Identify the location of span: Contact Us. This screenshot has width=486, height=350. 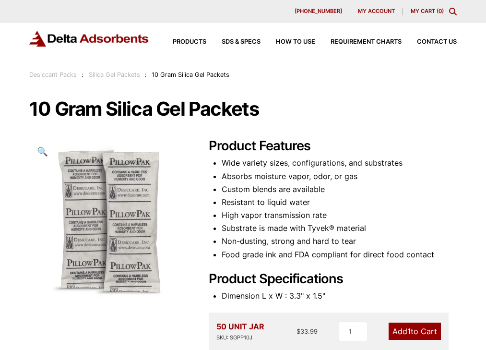
(437, 42).